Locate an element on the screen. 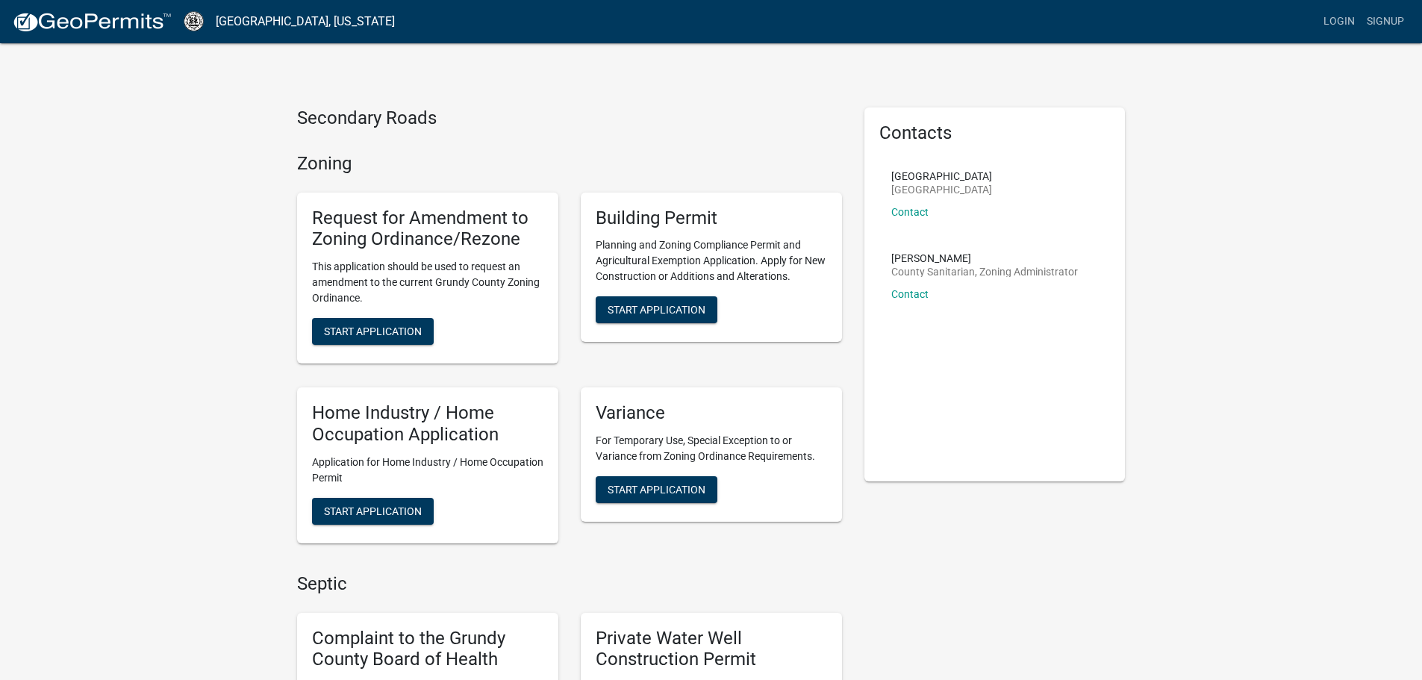 The image size is (1422, 680). h5: Private Water Well Construction Permit is located at coordinates (711, 649).